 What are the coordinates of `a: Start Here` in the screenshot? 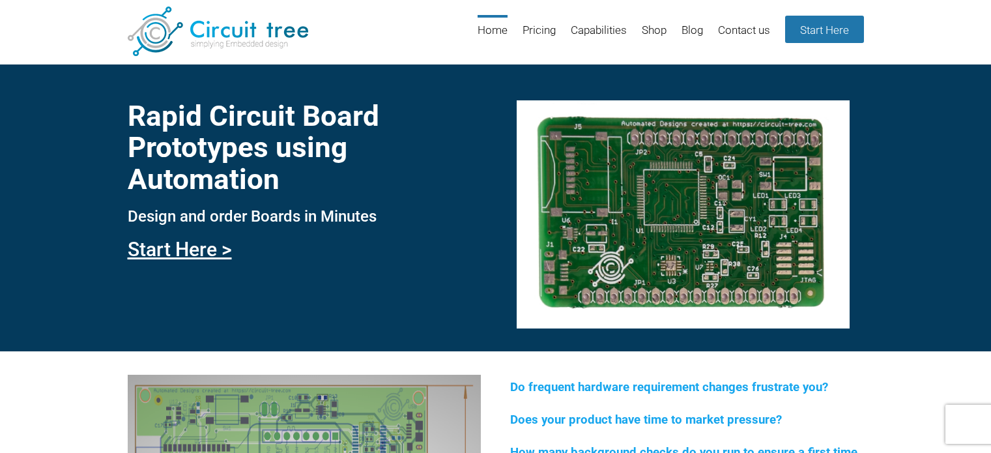 It's located at (824, 29).